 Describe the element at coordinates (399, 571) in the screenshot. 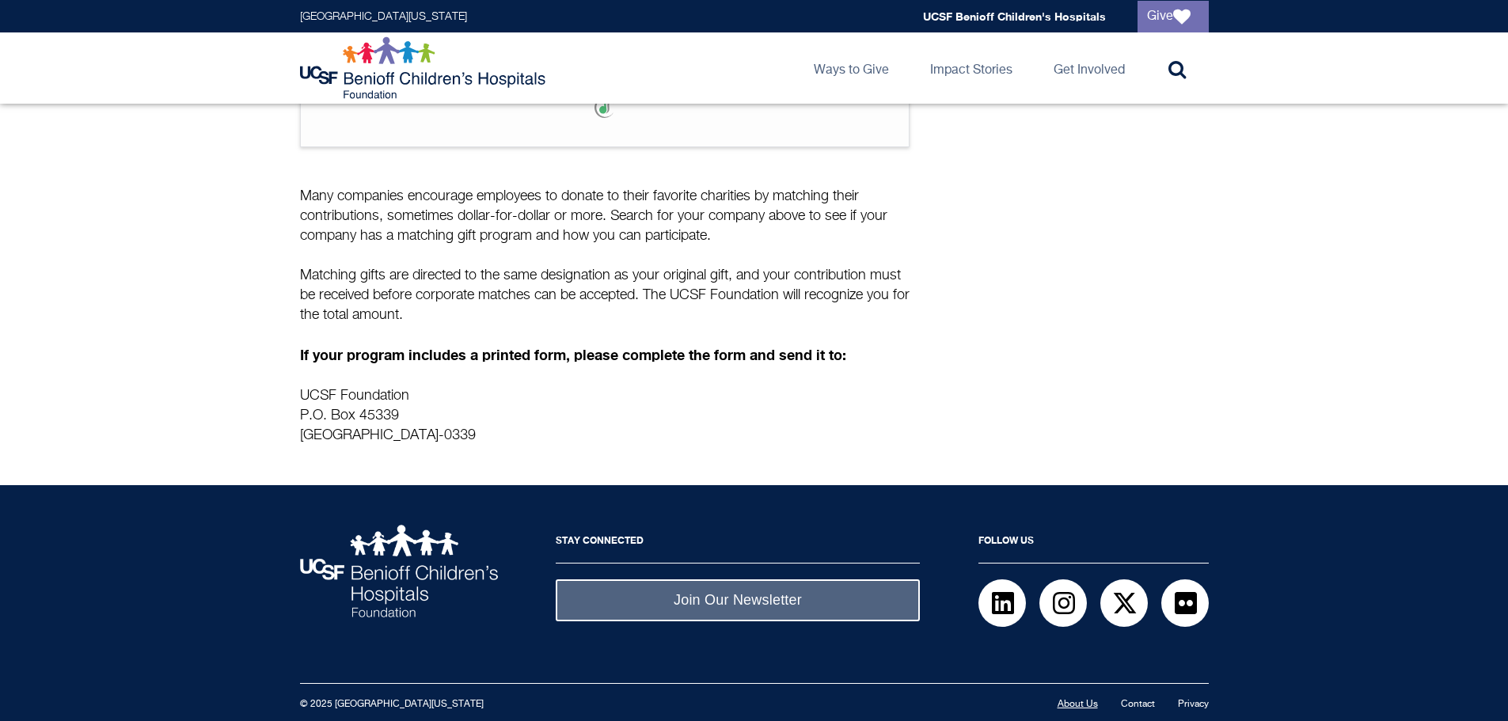

I see `img: UCSF Benioff Children's Hospitals` at that location.